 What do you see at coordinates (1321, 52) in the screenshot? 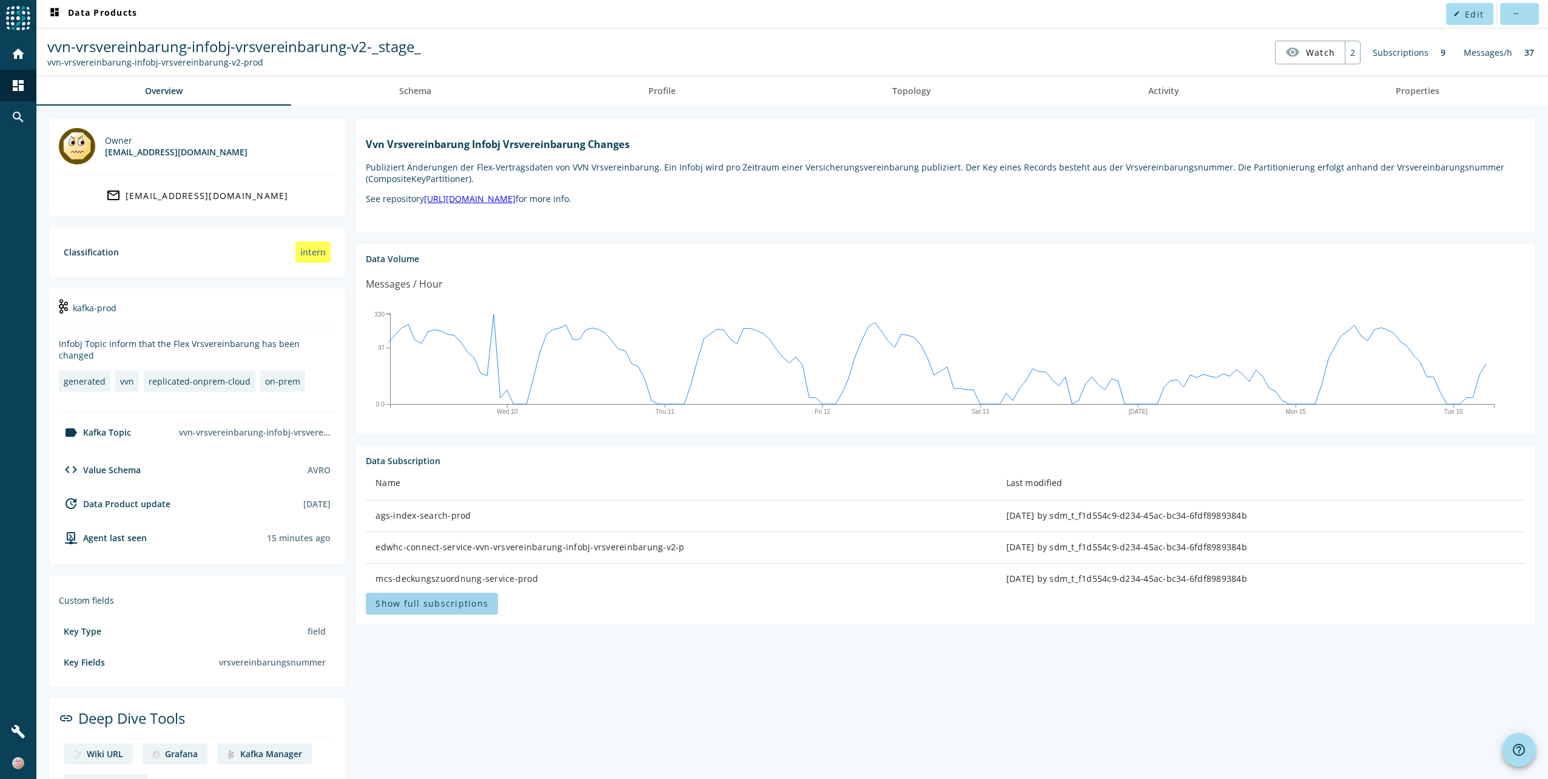
I see `span: Watch` at bounding box center [1321, 52].